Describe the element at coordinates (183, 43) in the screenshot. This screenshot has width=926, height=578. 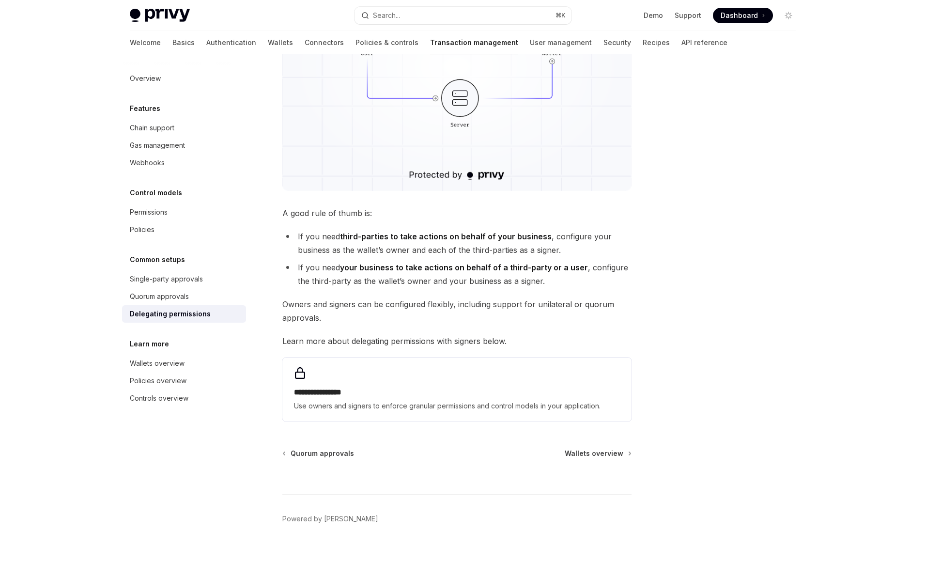
I see `a: Basics` at that location.